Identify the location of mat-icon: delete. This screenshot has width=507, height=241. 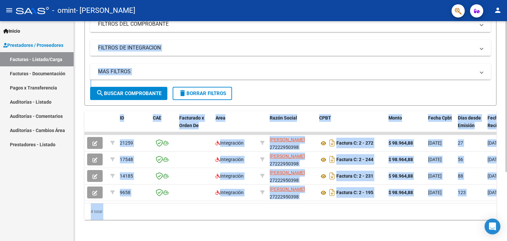
(183, 93).